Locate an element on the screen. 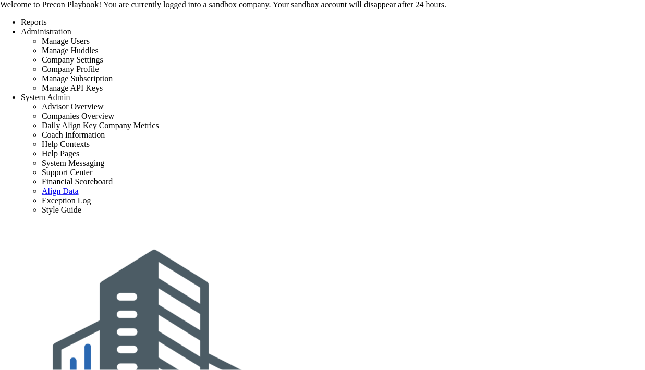 This screenshot has height=370, width=645. span: Financial Scoreboard is located at coordinates (77, 182).